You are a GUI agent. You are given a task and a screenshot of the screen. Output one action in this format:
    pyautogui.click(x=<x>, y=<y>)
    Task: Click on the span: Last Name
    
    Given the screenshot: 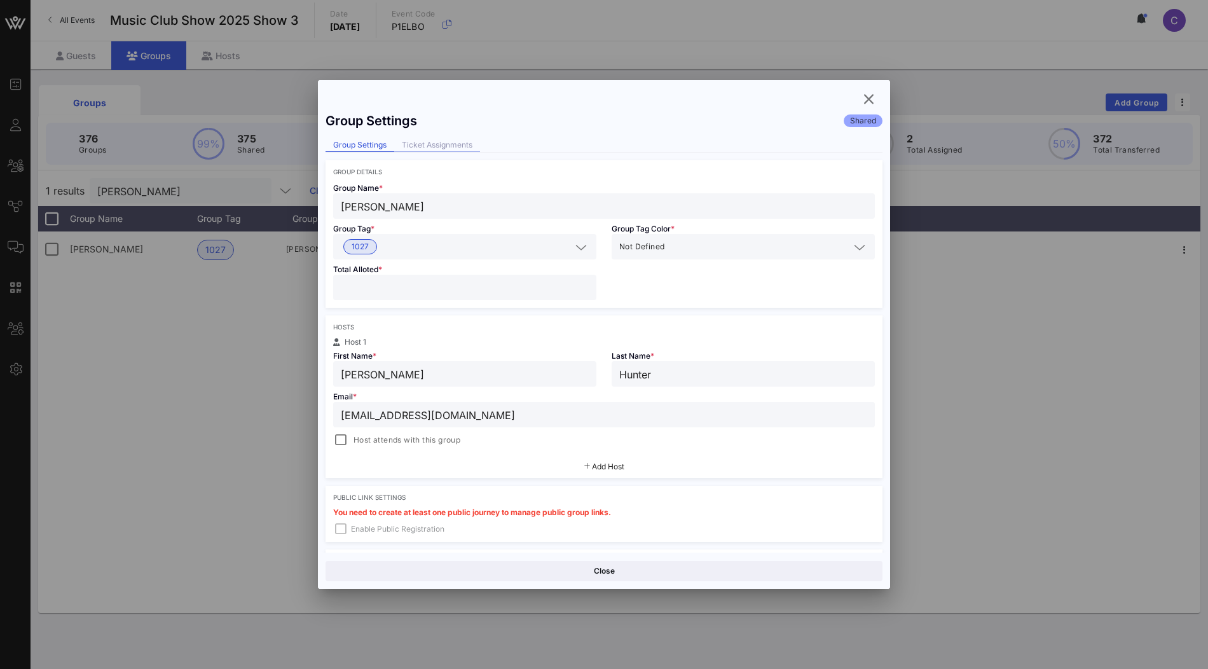 What is the action you would take?
    pyautogui.click(x=633, y=355)
    